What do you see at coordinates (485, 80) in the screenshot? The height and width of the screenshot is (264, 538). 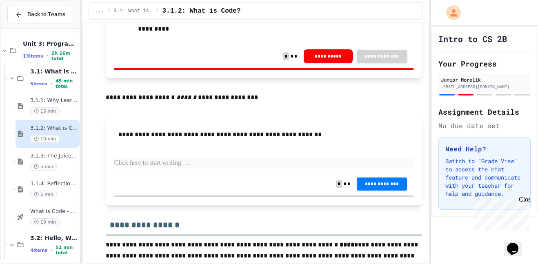 I see `div: Junior Morelik` at bounding box center [485, 80].